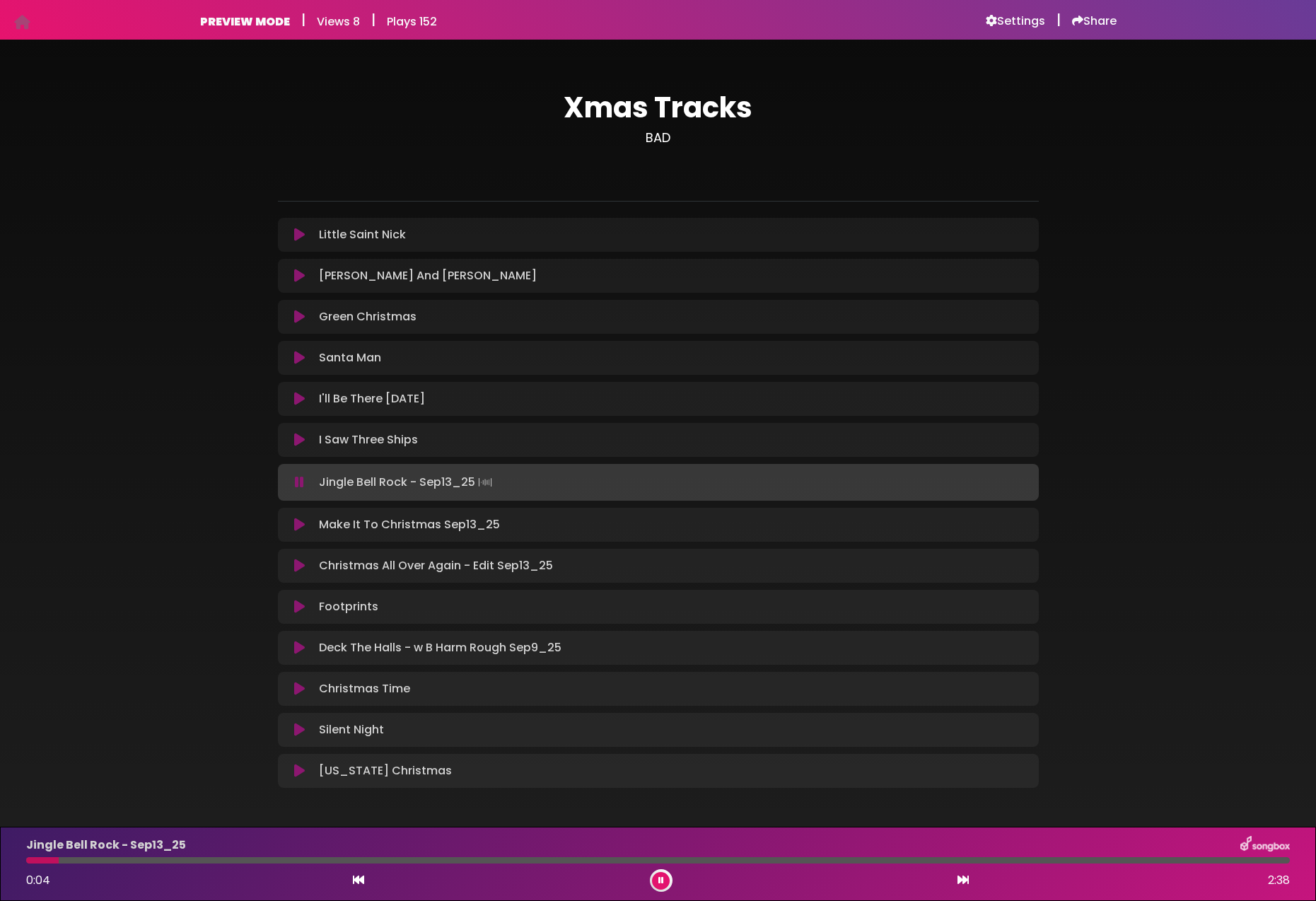 The height and width of the screenshot is (901, 1316). I want to click on p: Santa Man, so click(350, 358).